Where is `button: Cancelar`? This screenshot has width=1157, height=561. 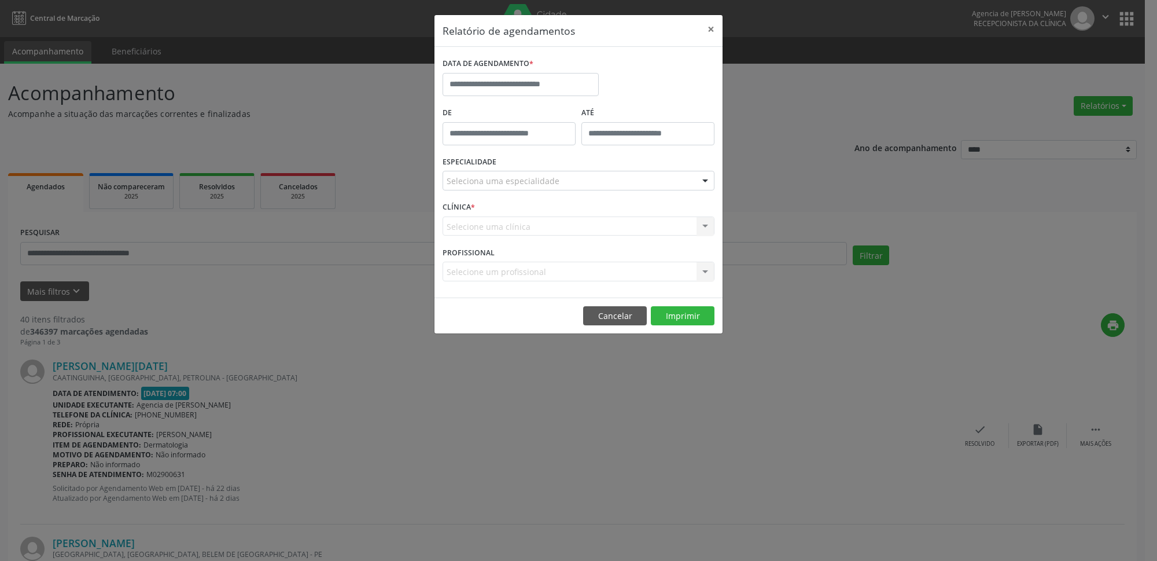
button: Cancelar is located at coordinates (615, 316).